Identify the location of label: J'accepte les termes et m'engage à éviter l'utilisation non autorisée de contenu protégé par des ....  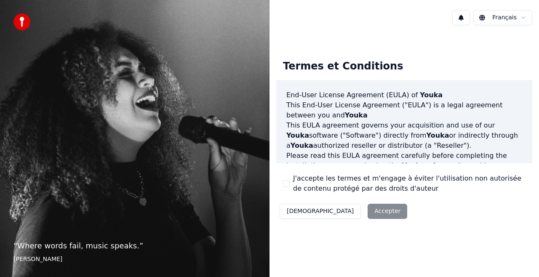
(410, 184).